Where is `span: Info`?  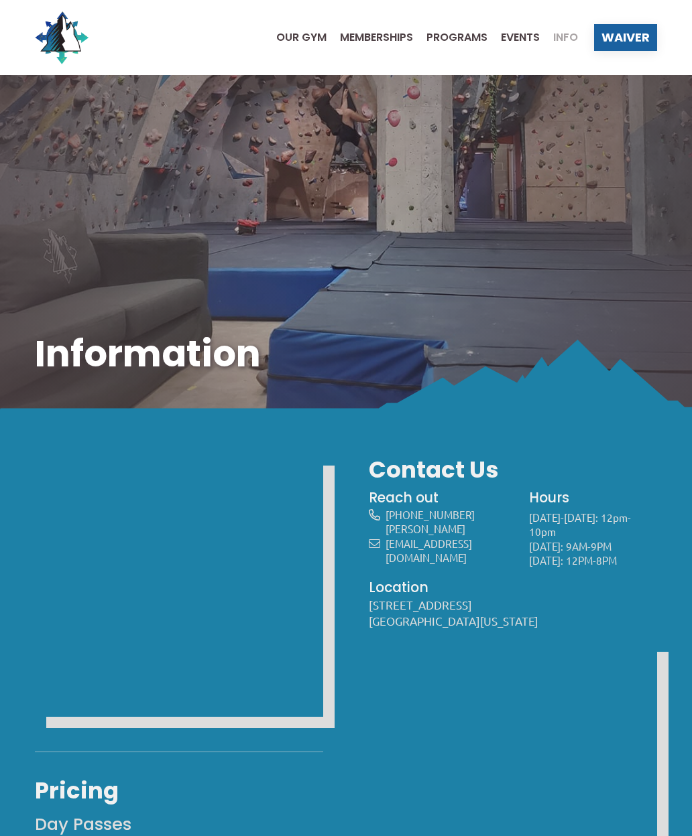
span: Info is located at coordinates (565, 38).